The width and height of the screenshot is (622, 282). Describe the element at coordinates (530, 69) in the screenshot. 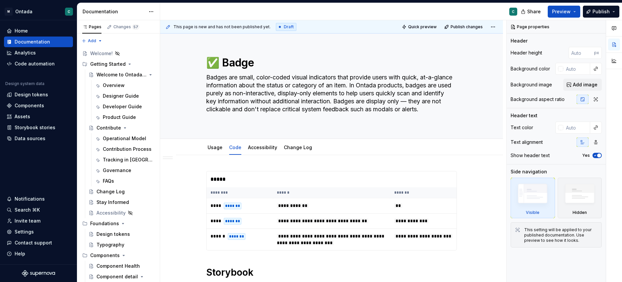

I see `div: Background color` at that location.